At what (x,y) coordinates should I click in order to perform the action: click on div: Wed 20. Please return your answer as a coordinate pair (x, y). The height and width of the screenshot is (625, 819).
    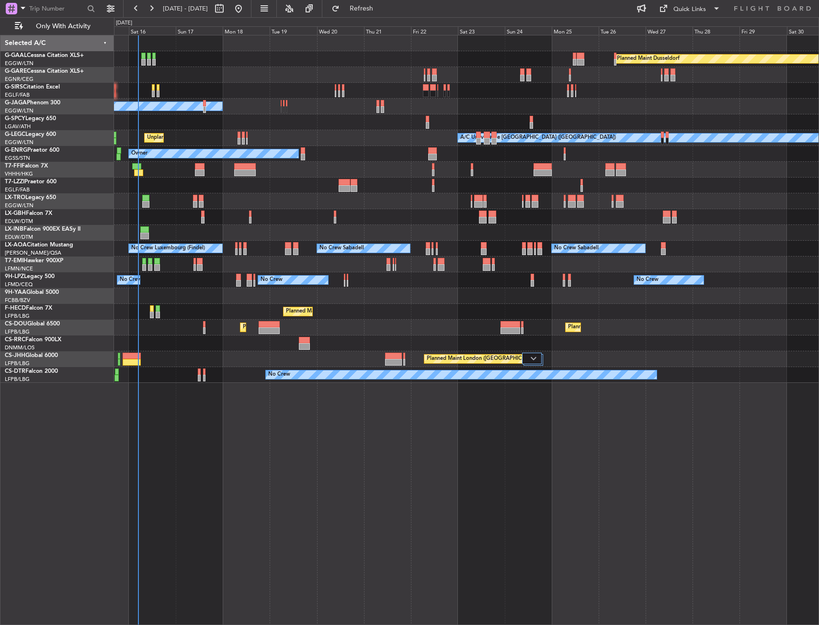
    Looking at the image, I should click on (340, 31).